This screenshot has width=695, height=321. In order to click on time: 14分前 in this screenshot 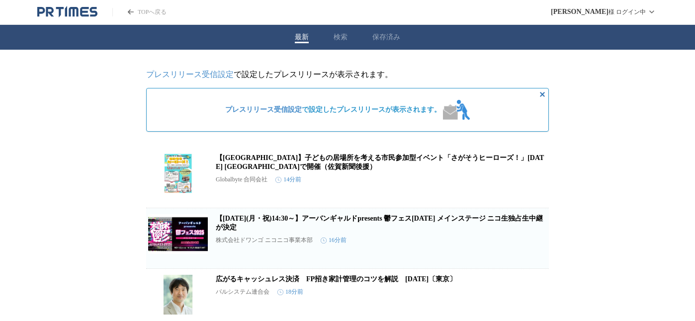, I will do `click(288, 179)`.